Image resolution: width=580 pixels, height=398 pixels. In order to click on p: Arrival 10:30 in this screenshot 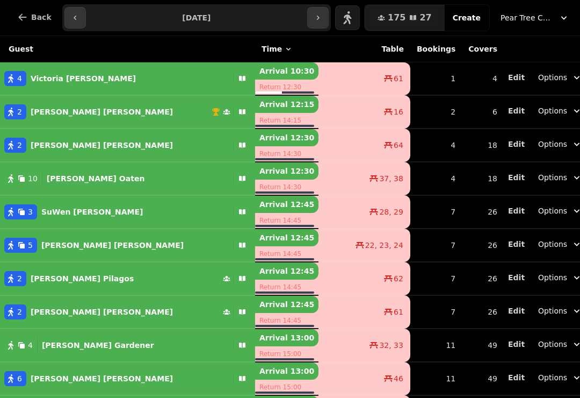, I will do `click(287, 71)`.